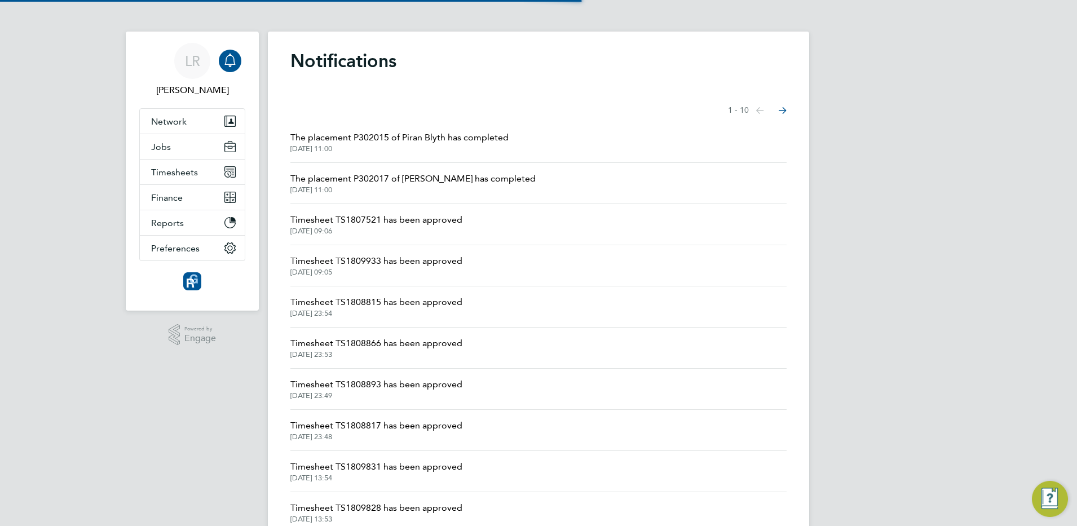  Describe the element at coordinates (376, 261) in the screenshot. I see `span: Timesheet TS1809933 has been approved` at that location.